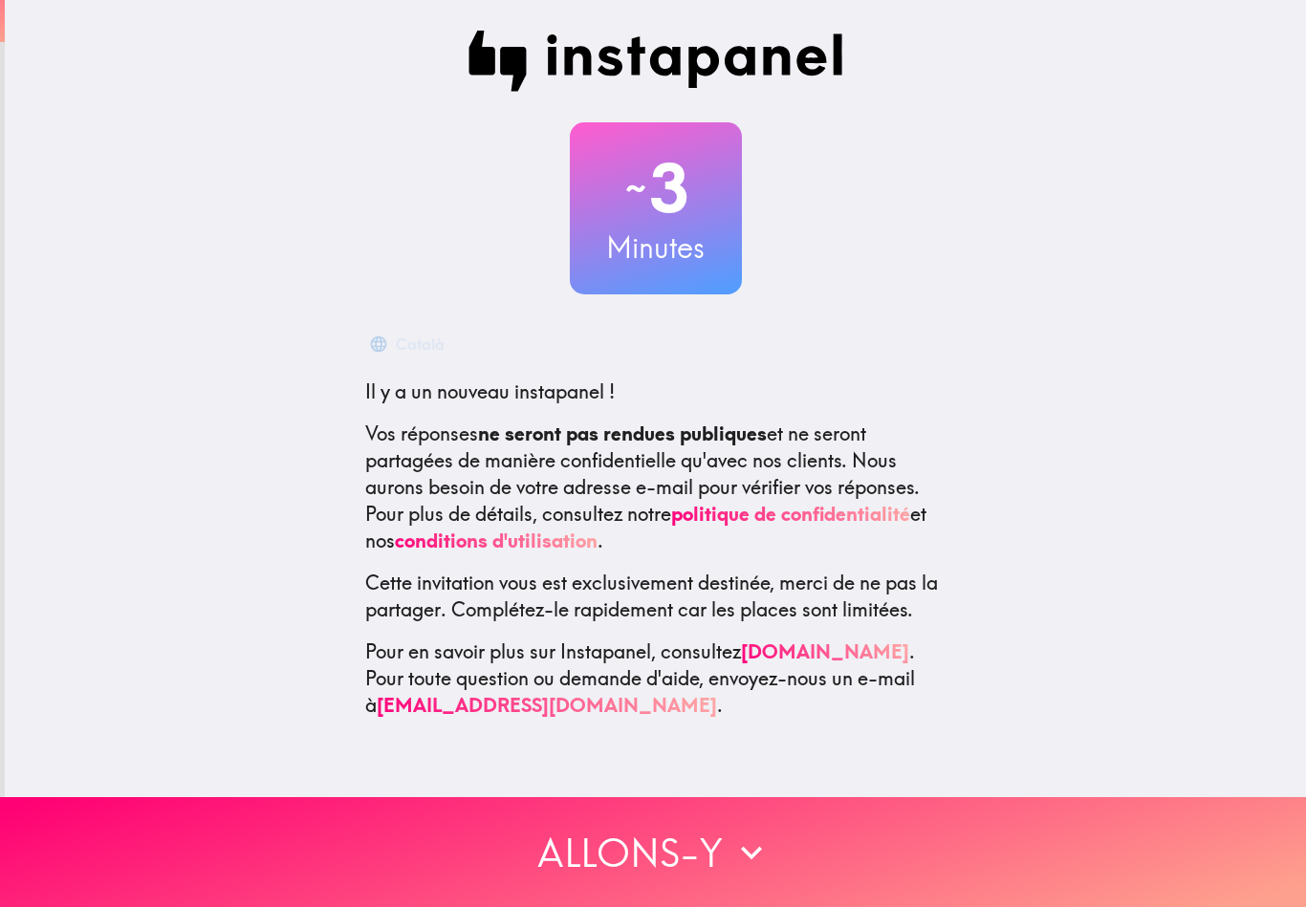 Image resolution: width=1306 pixels, height=907 pixels. What do you see at coordinates (420, 344) in the screenshot?
I see `div: Català` at bounding box center [420, 344].